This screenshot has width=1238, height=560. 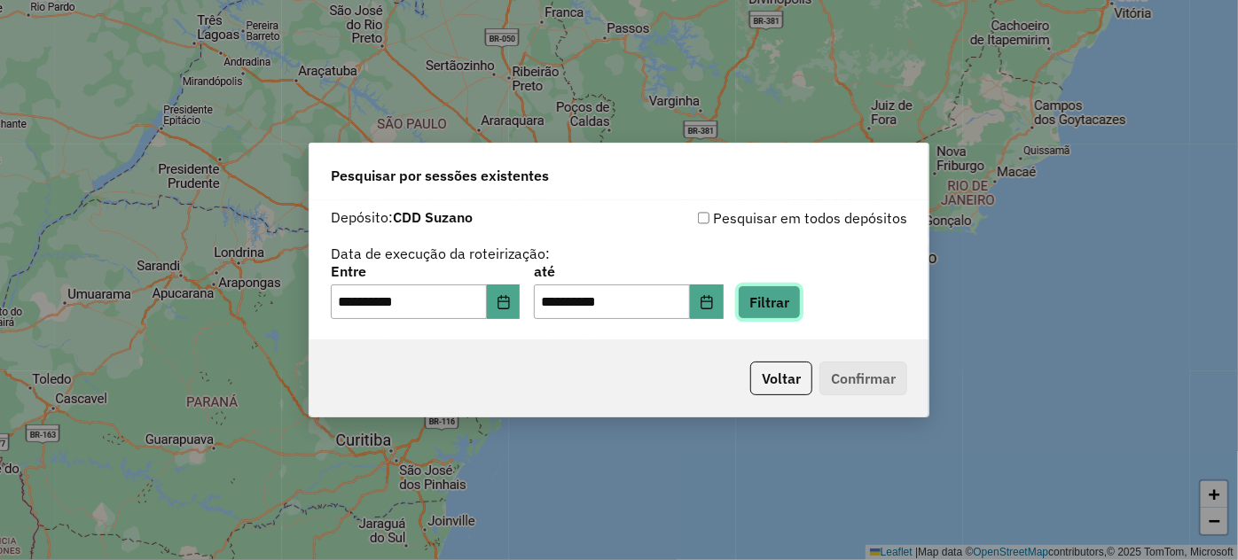 What do you see at coordinates (433, 217) in the screenshot?
I see `strong: CDD Suzano` at bounding box center [433, 217].